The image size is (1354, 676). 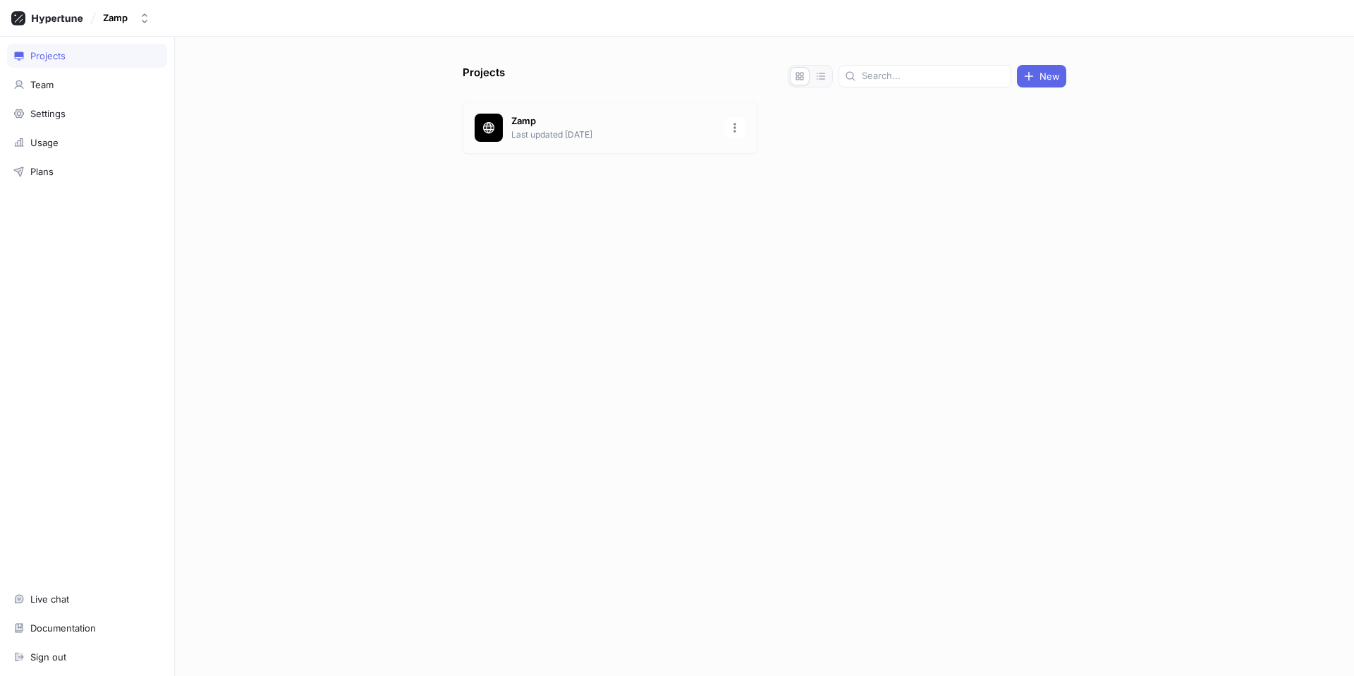 I want to click on div: Zamp, so click(x=115, y=18).